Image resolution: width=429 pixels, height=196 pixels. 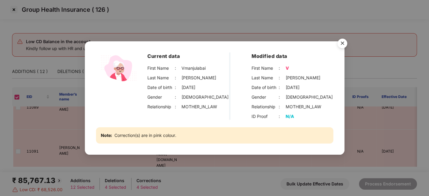 I want to click on div: Correction(s) are in pink colour., so click(x=215, y=136).